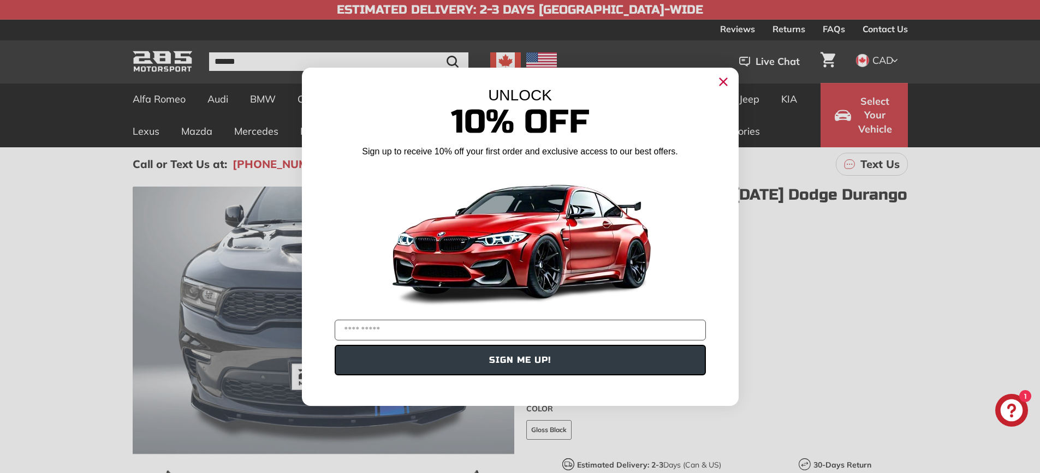  I want to click on img: Banner showing BMW 4 Series Body kit, so click(520, 238).